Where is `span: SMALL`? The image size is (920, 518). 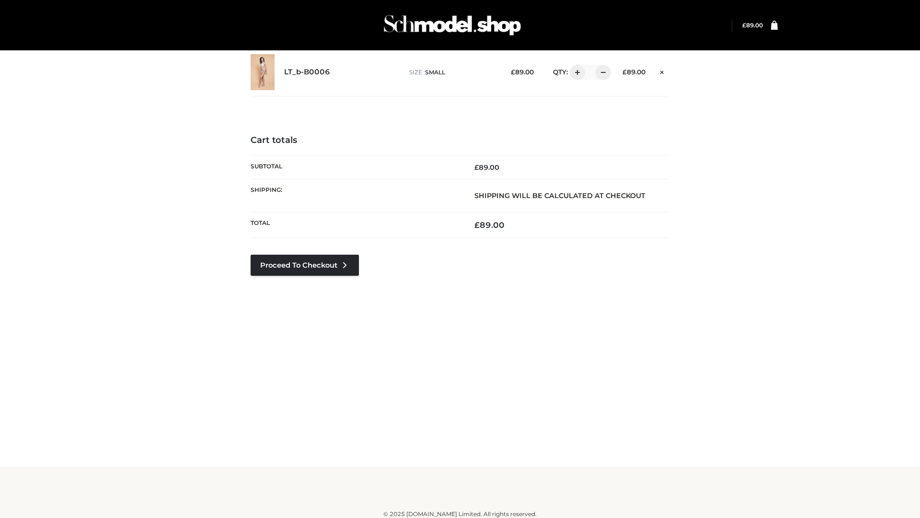 span: SMALL is located at coordinates (435, 72).